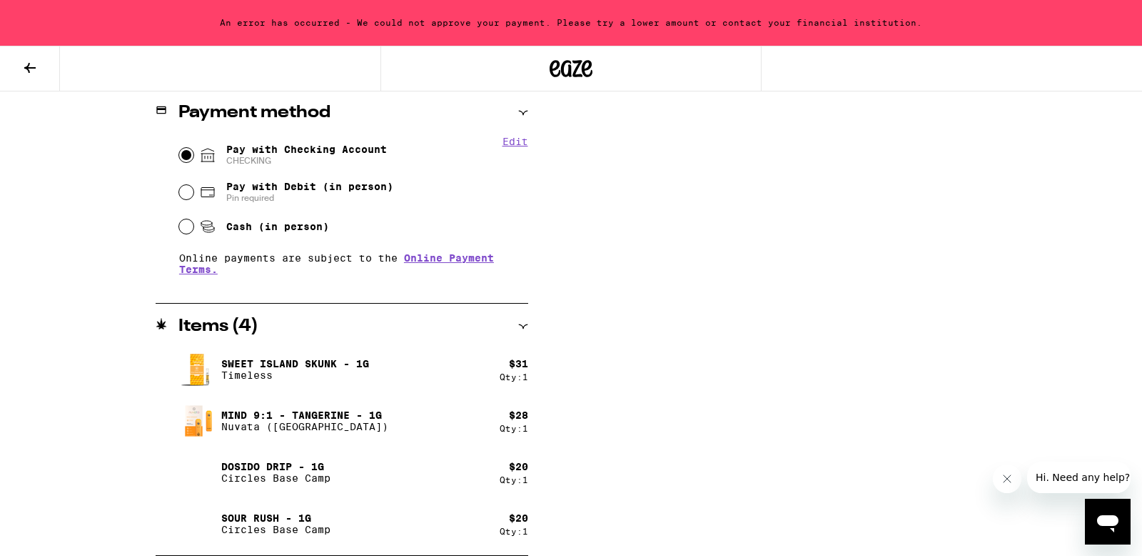 The height and width of the screenshot is (556, 1142). I want to click on p: Sweet Island Skunk - 1g, so click(295, 363).